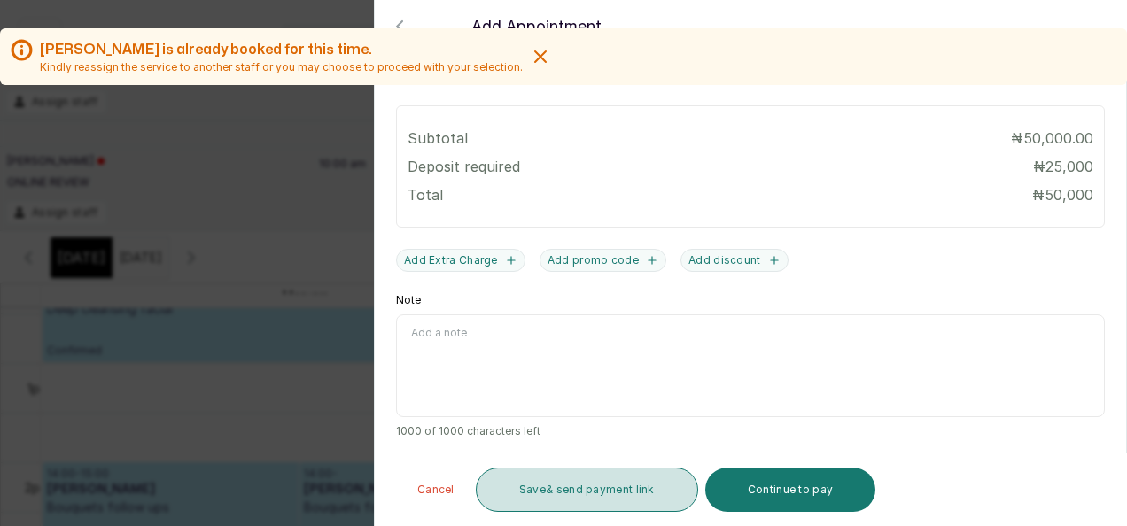 The height and width of the screenshot is (526, 1127). What do you see at coordinates (1052, 138) in the screenshot?
I see `p: ₦50,000.00` at bounding box center [1052, 138].